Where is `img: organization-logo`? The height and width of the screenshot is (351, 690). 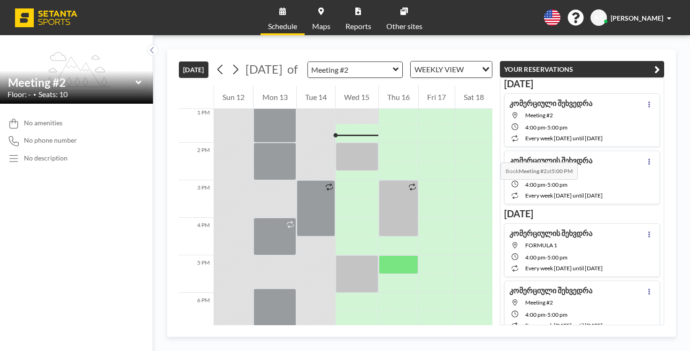
img: organization-logo is located at coordinates (46, 18).